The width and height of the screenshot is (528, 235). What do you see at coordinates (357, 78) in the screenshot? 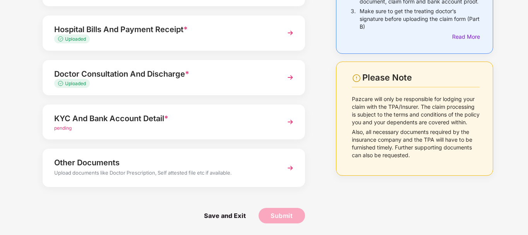
I see `img: svg+xml;base64,PHN2ZyBpZD0iV2FybmluZ18tXzI0eDI0IiBkYXRhLW5hbWU9Ildhcm5pbmcgLSAyNHgyNCIgeG1sbnM9Im...` at bounding box center [357, 78].